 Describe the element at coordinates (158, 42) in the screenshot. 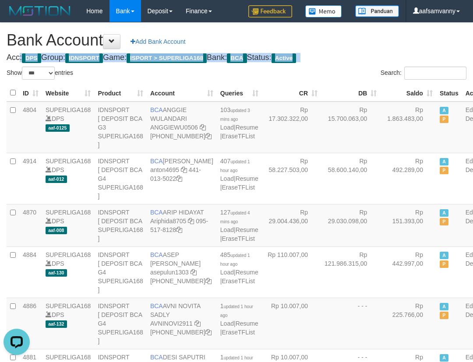

I see `a: Add Bank Account` at that location.